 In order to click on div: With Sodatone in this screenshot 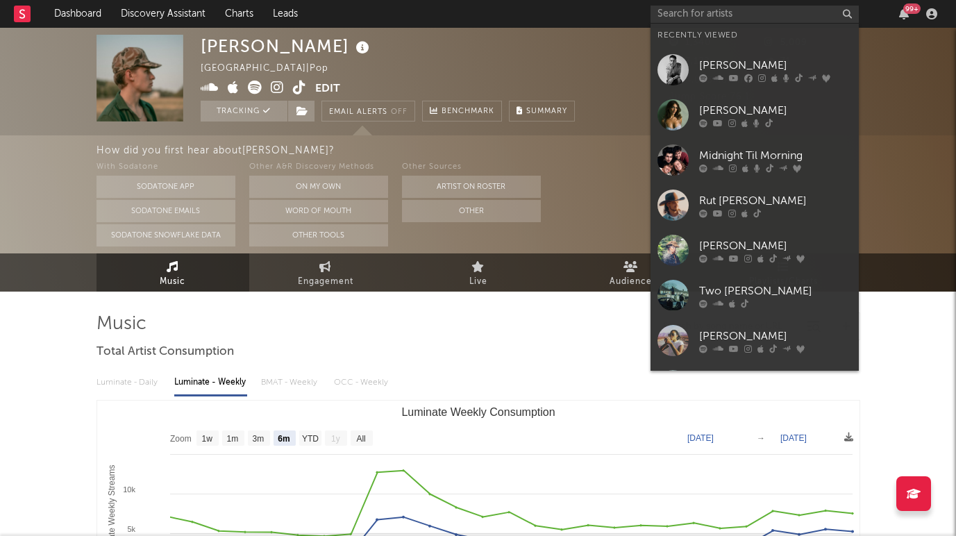, I will do `click(166, 167)`.